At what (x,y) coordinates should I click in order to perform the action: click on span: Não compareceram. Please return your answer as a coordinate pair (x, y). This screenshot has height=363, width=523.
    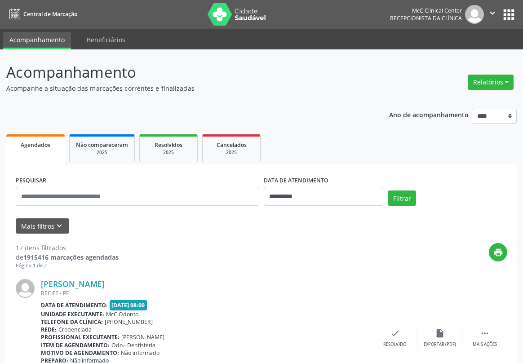
    Looking at the image, I should click on (102, 145).